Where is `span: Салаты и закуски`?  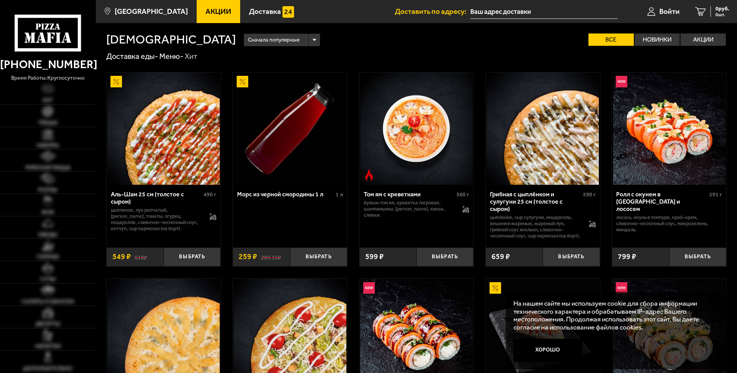 span: Салаты и закуски is located at coordinates (48, 301).